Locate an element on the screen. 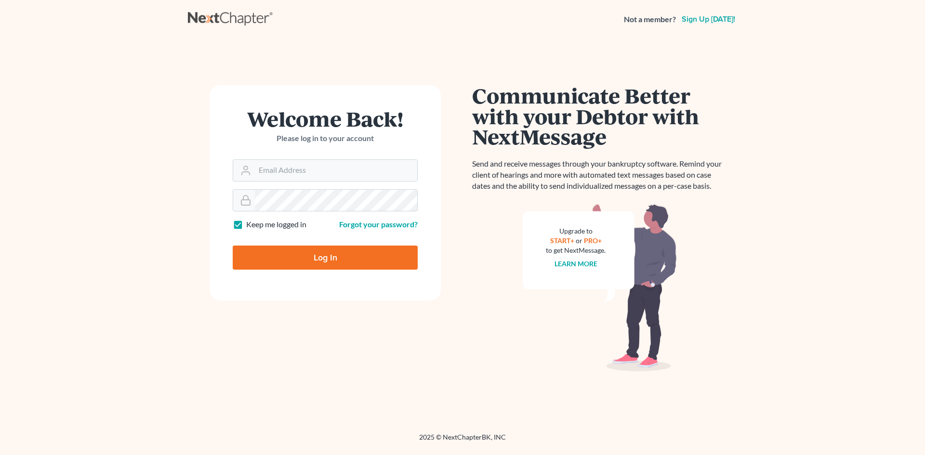 This screenshot has height=455, width=925. a: PRO+ is located at coordinates (593, 240).